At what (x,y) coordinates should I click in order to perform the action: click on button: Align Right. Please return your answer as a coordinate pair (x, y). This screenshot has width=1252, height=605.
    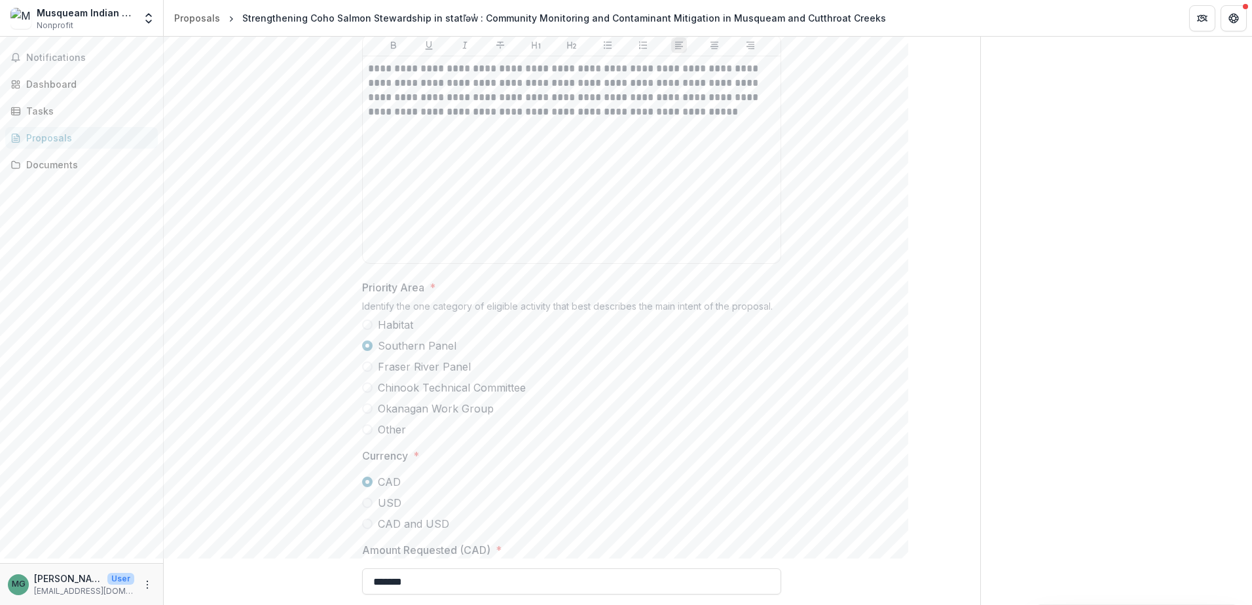
    Looking at the image, I should click on (750, 45).